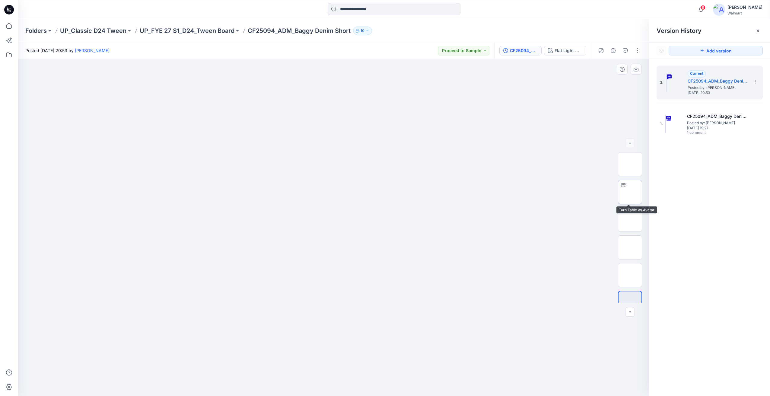  What do you see at coordinates (187, 31) in the screenshot?
I see `p: UP_FYE 27 S1_D24_Tween Board` at bounding box center [187, 31].